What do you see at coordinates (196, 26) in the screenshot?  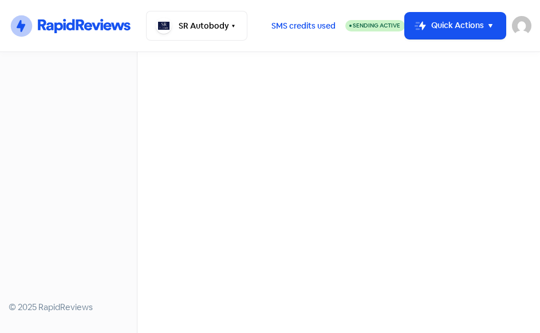 I see `button: SR Autobody` at bounding box center [196, 26].